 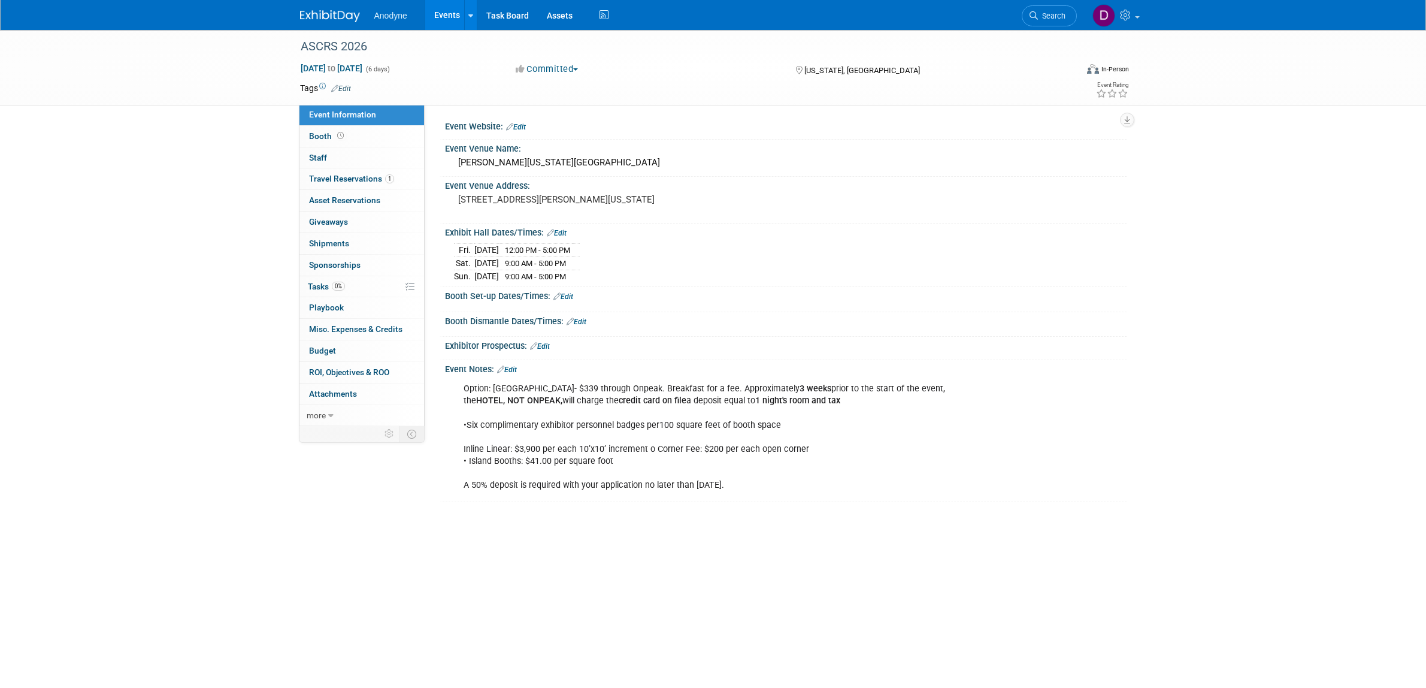 I want to click on b: 1 night's room and tax, so click(x=798, y=400).